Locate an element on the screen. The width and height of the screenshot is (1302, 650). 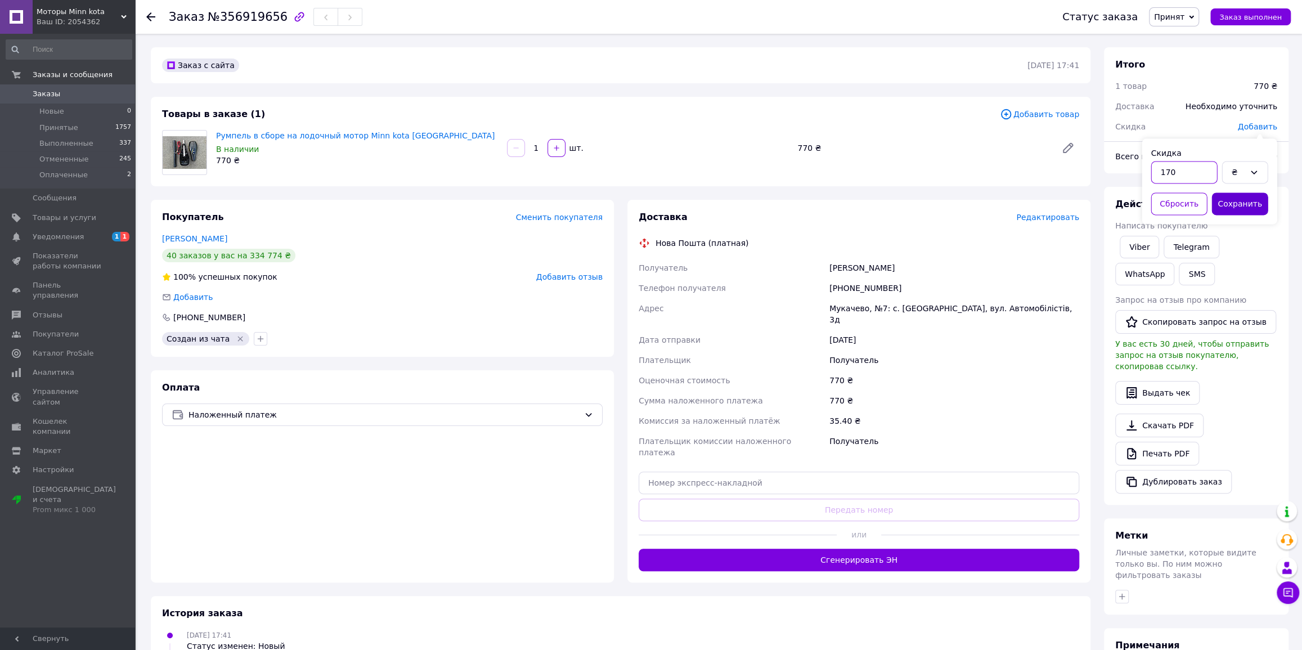
a: Печать PDF is located at coordinates (1157, 454).